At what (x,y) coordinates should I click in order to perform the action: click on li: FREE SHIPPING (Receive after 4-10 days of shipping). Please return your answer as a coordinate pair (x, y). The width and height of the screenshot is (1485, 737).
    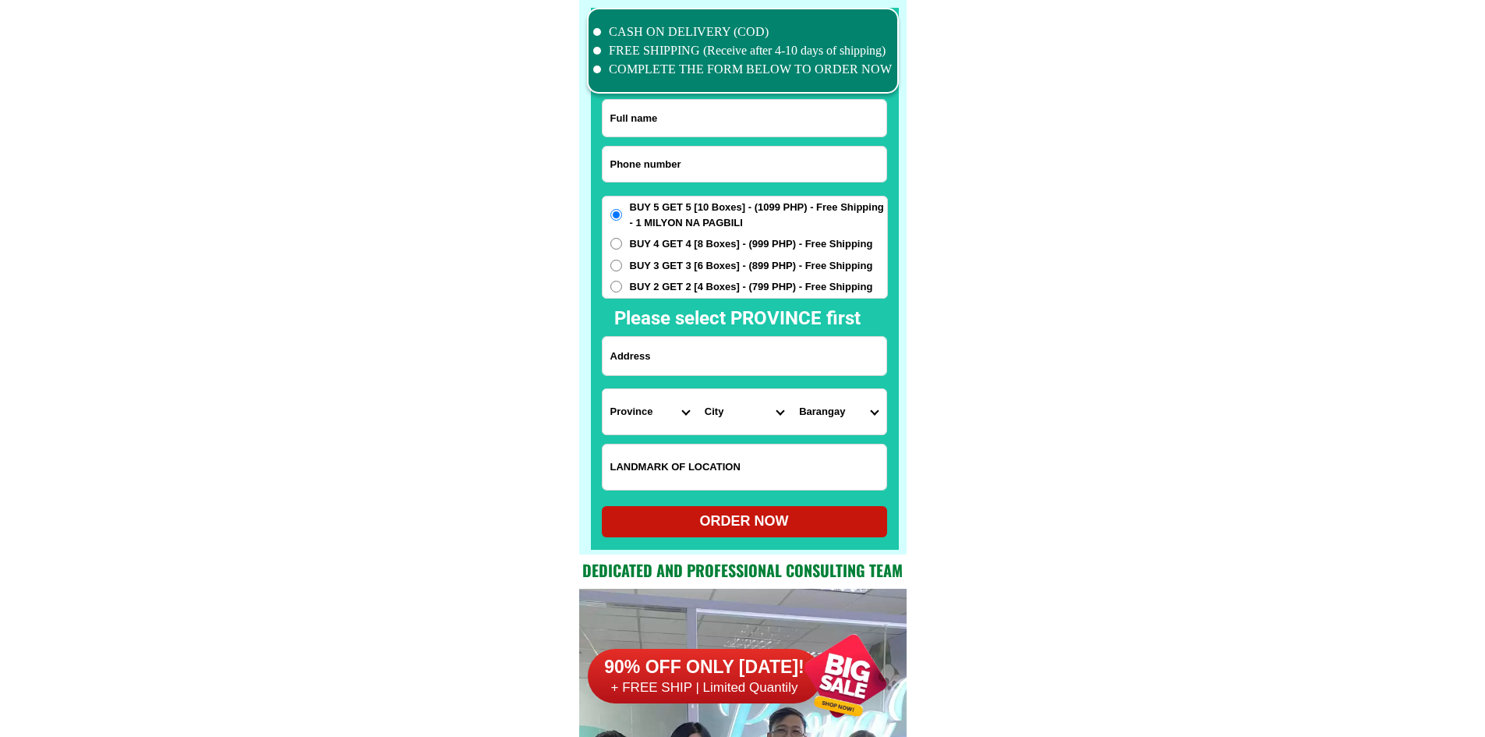
    Looking at the image, I should click on (743, 51).